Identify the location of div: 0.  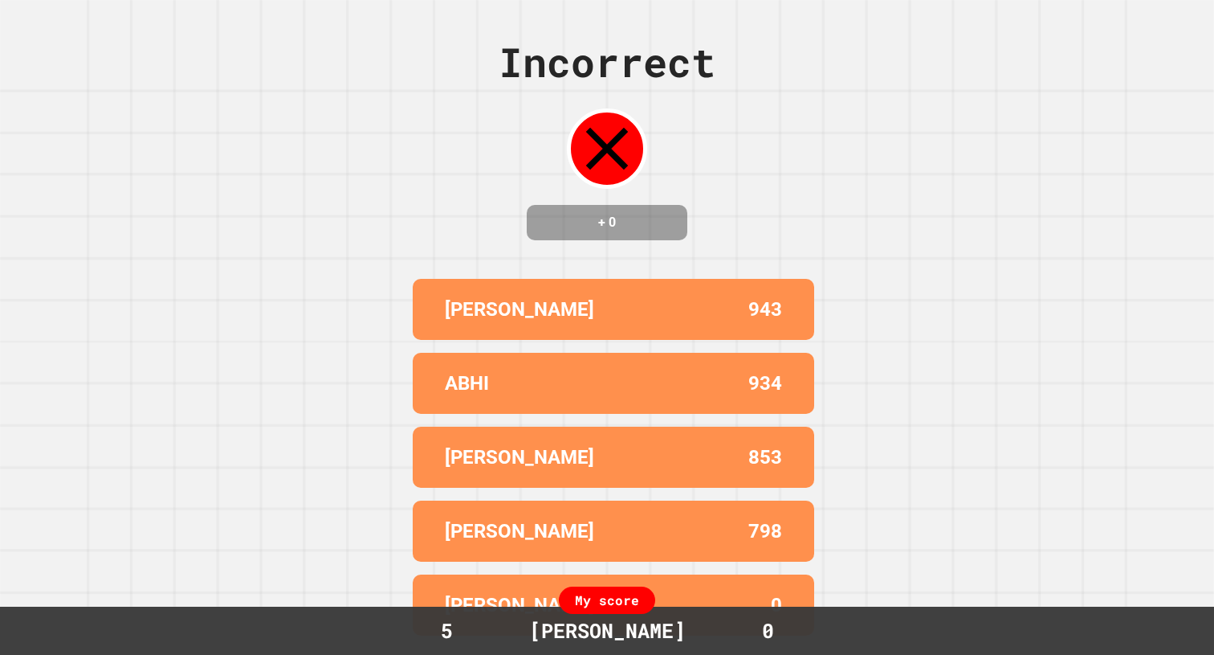
(768, 630).